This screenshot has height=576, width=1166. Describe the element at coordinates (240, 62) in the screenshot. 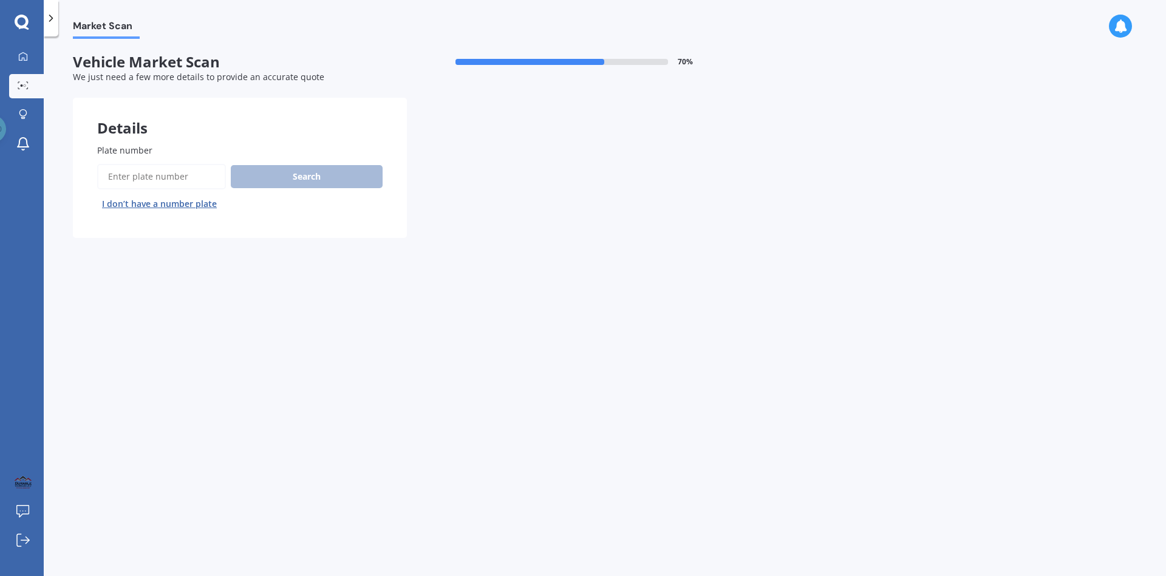

I see `span: Vehicle Market Scan` at that location.